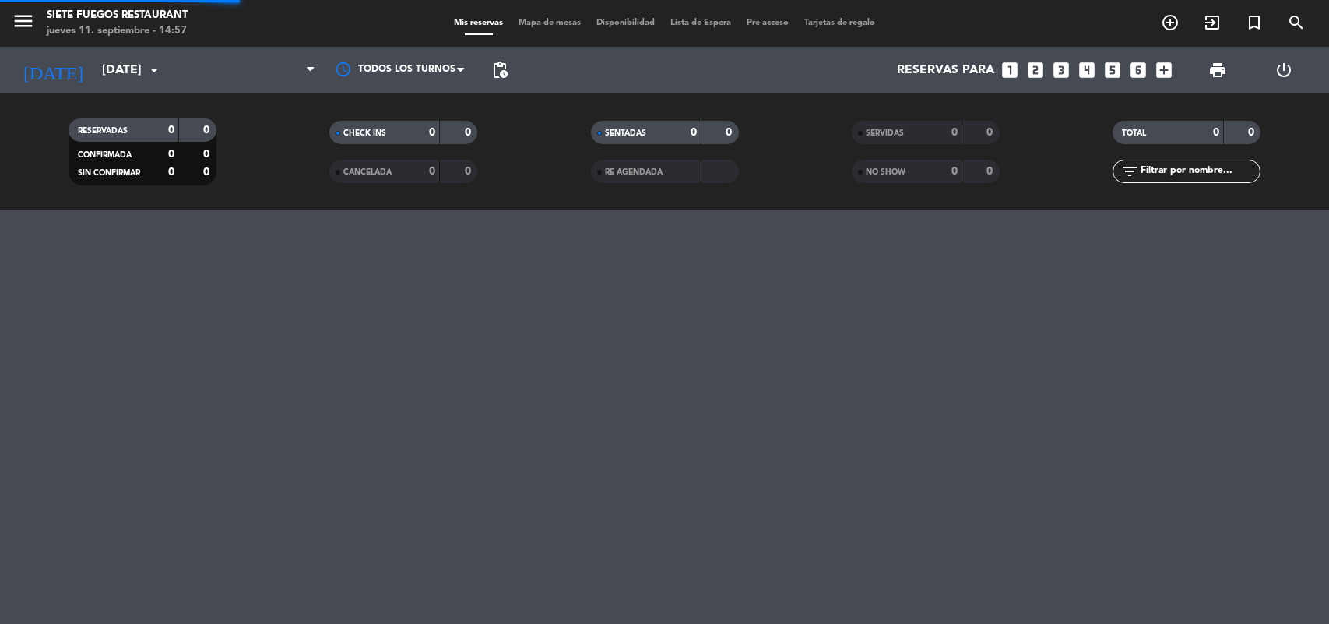  I want to click on i: looks_one, so click(1010, 70).